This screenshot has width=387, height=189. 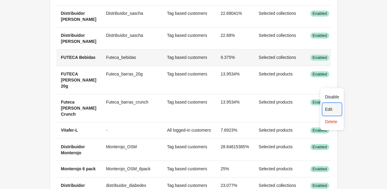 What do you see at coordinates (69, 130) in the screenshot?
I see `span: Vitafer-L` at bounding box center [69, 130].